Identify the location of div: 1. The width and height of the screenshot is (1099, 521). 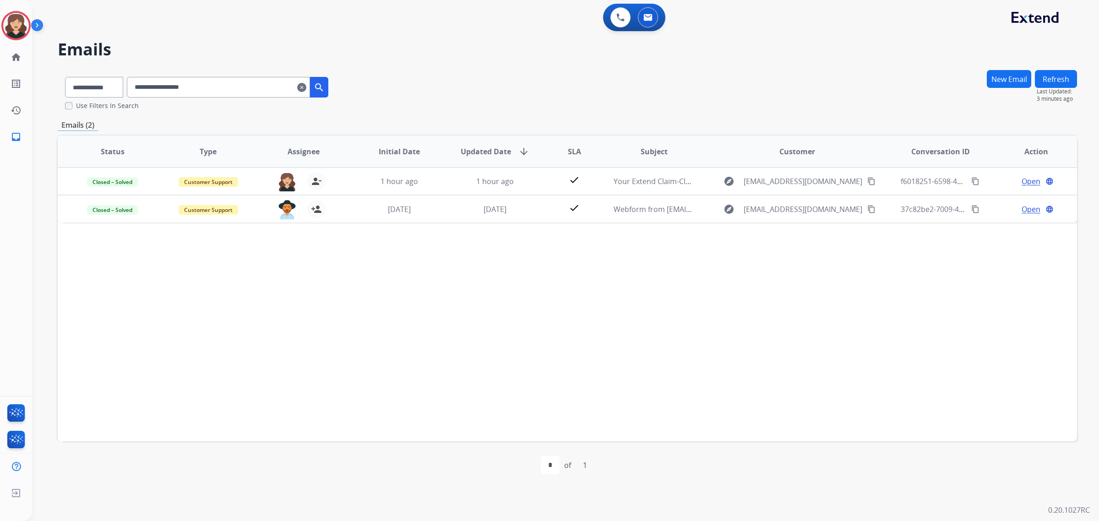
(585, 465).